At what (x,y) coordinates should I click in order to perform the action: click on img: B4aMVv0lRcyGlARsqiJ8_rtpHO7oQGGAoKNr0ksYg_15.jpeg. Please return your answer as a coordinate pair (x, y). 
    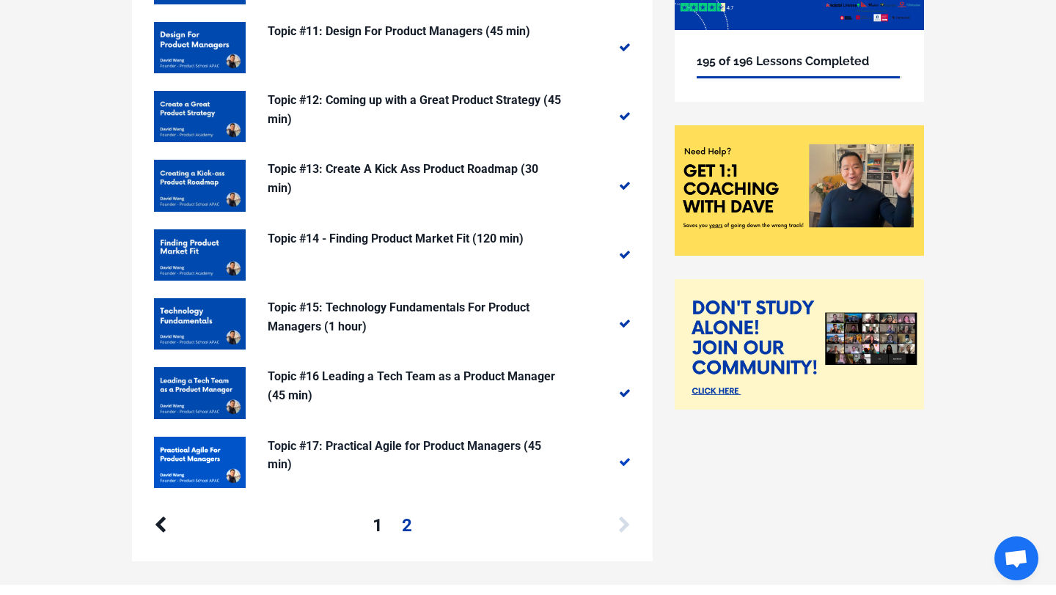
    Looking at the image, I should click on (199, 117).